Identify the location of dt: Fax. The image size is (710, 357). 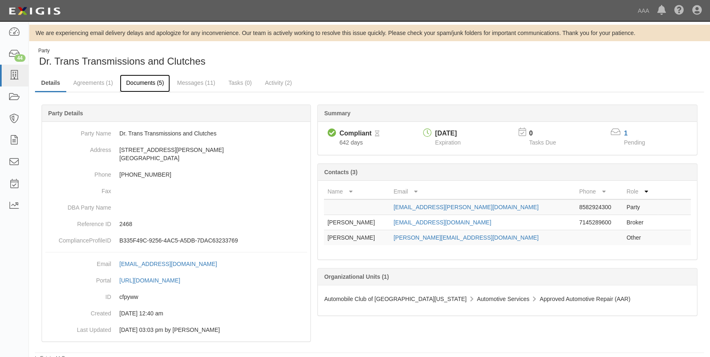
(78, 189).